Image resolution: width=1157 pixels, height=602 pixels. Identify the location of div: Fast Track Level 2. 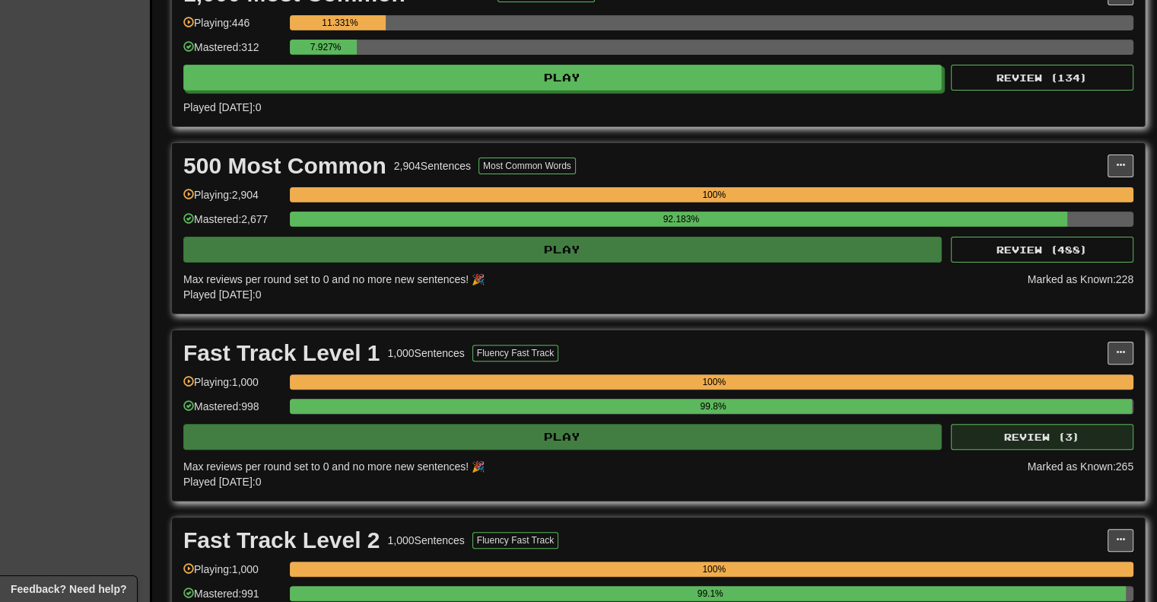
(281, 540).